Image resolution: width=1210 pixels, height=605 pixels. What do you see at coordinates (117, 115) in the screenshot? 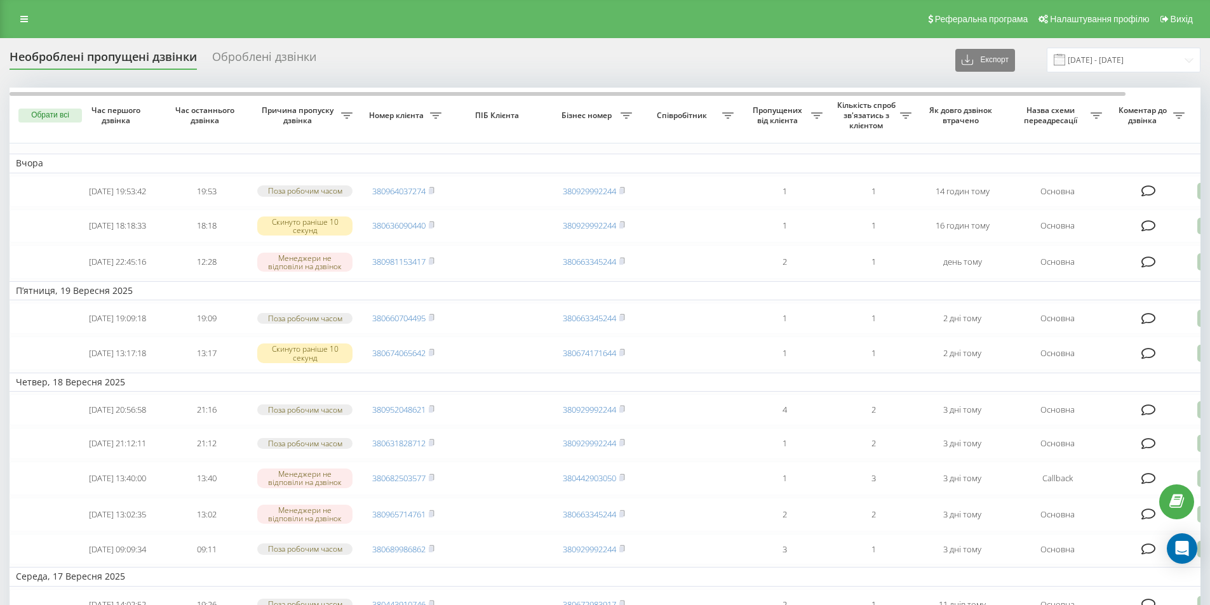
I see `span: Час першого дзвінка` at bounding box center [117, 115].